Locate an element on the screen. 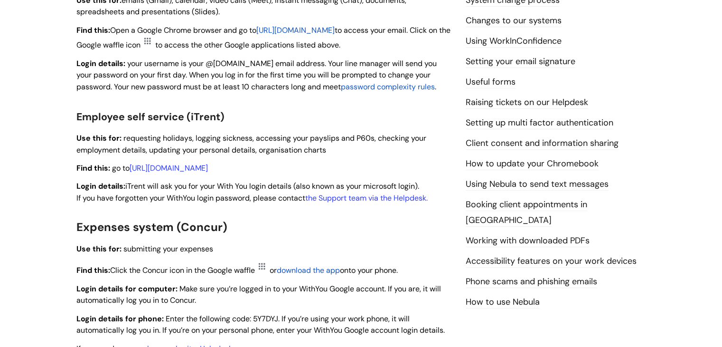  img: tXhfMInGVdQRoLUn_96xkRzu-PZQhSp37g.png is located at coordinates (148, 41).